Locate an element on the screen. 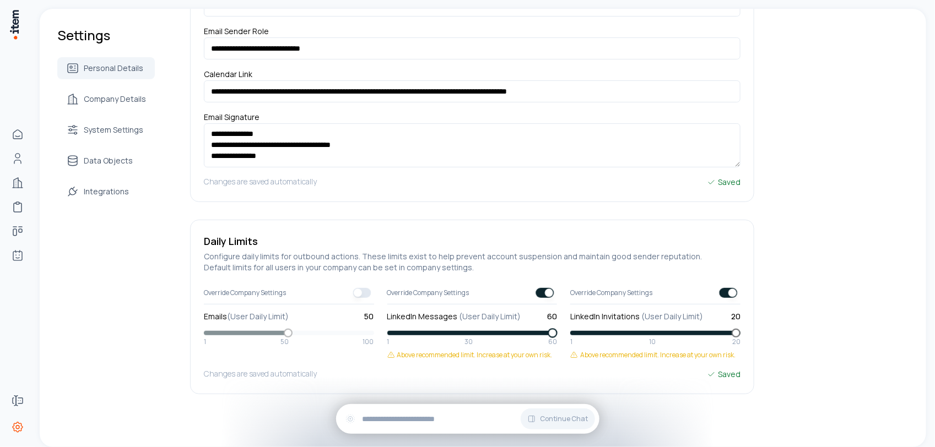  a: Settings is located at coordinates (18, 428).